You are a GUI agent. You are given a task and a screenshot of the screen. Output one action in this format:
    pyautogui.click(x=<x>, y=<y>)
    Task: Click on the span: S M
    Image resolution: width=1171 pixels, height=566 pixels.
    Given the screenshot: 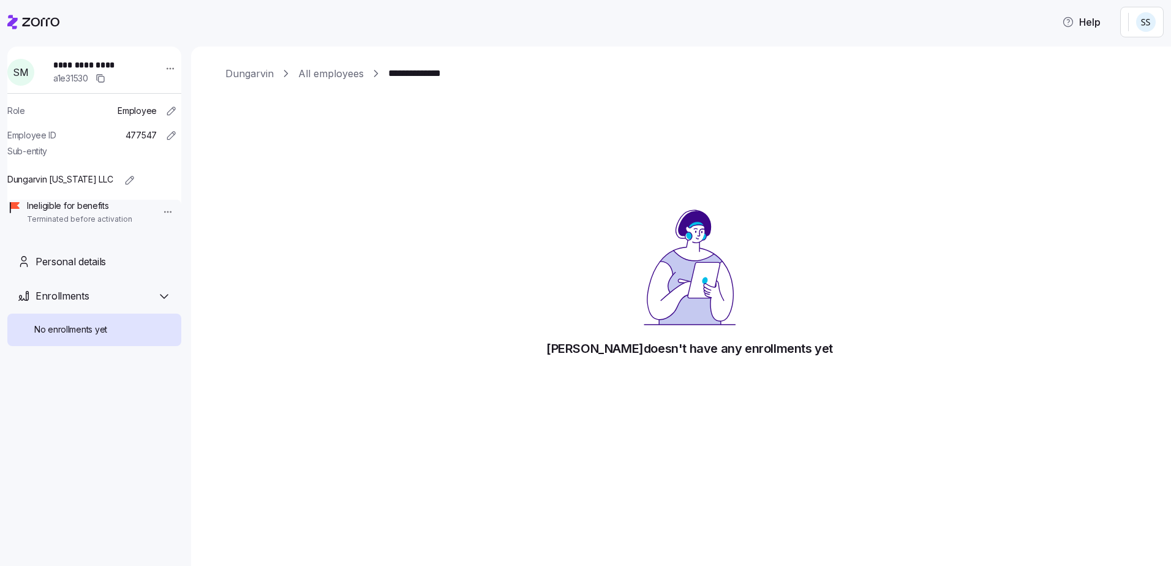 What is the action you would take?
    pyautogui.click(x=20, y=72)
    